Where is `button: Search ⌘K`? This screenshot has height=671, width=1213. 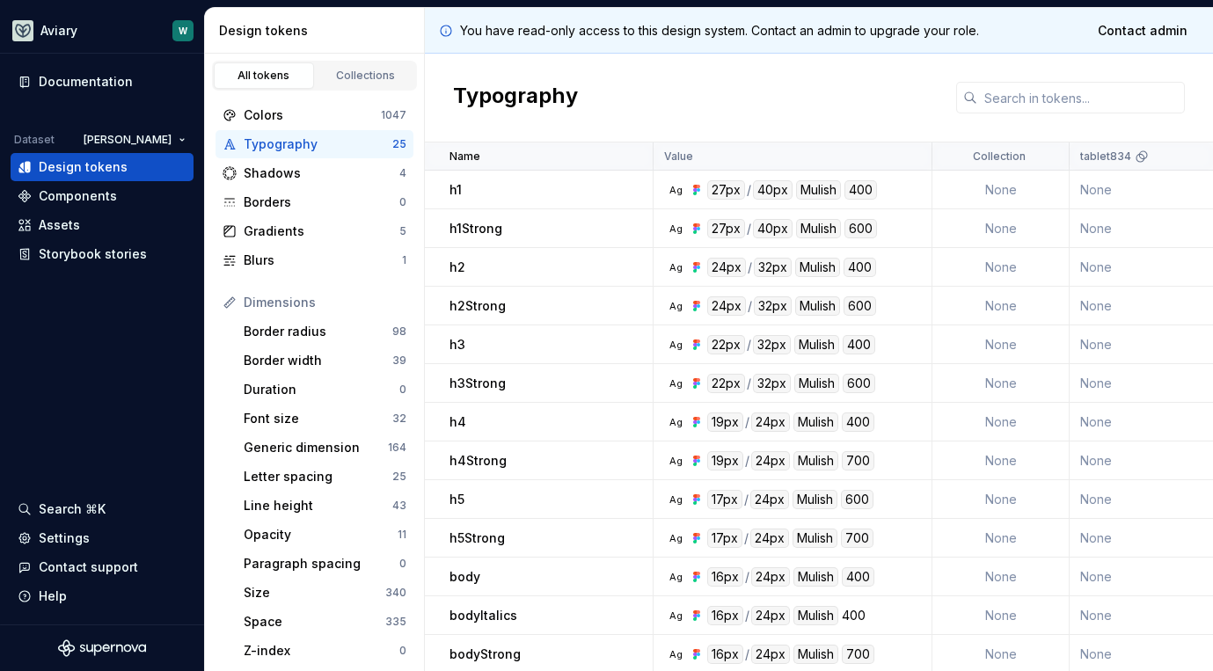
button: Search ⌘K is located at coordinates (102, 509).